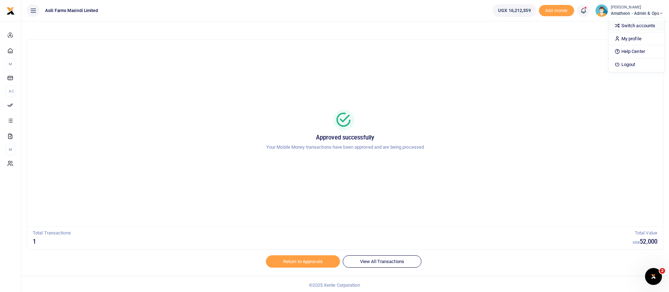 The image size is (669, 292). Describe the element at coordinates (636, 242) in the screenshot. I see `small: UGX` at that location.